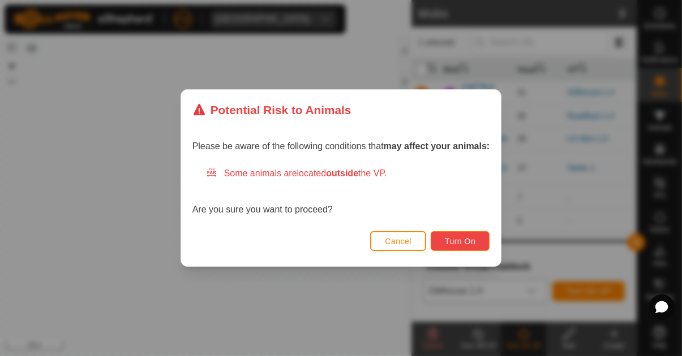  I want to click on span: located the VP., so click(342, 173).